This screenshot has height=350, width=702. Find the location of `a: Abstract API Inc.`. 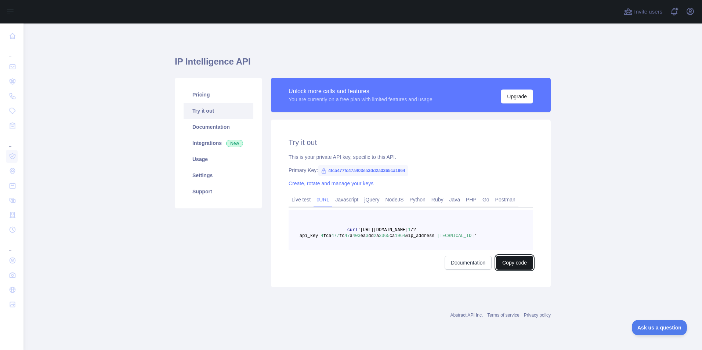

a: Abstract API Inc. is located at coordinates (467, 315).